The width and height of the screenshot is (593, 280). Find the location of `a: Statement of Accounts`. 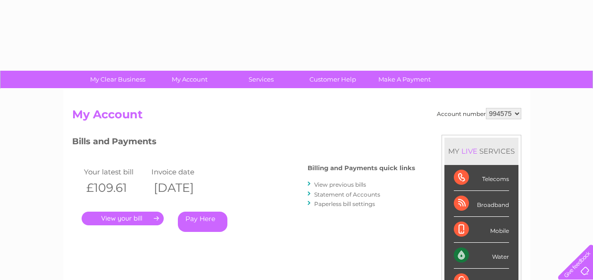

a: Statement of Accounts is located at coordinates (347, 194).